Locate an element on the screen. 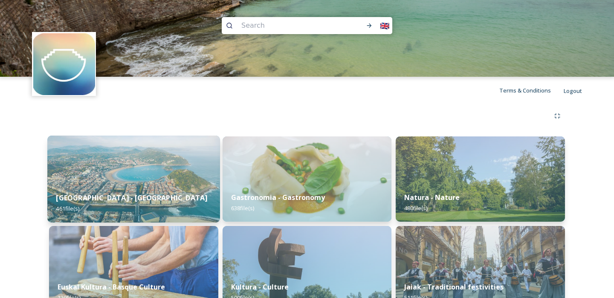 Image resolution: width=614 pixels, height=298 pixels. span: 461 file(s) is located at coordinates (67, 209).